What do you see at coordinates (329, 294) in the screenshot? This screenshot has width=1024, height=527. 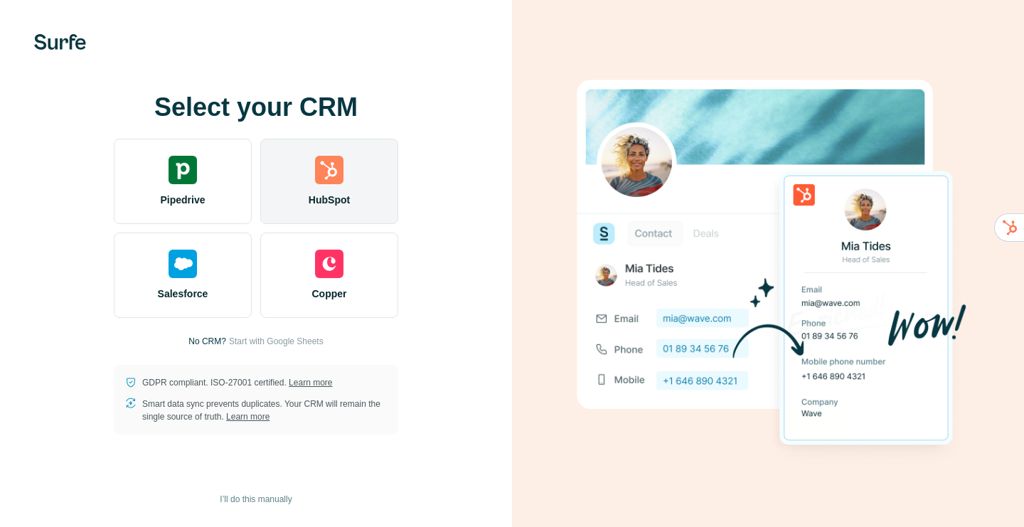 I see `span: Copper` at bounding box center [329, 294].